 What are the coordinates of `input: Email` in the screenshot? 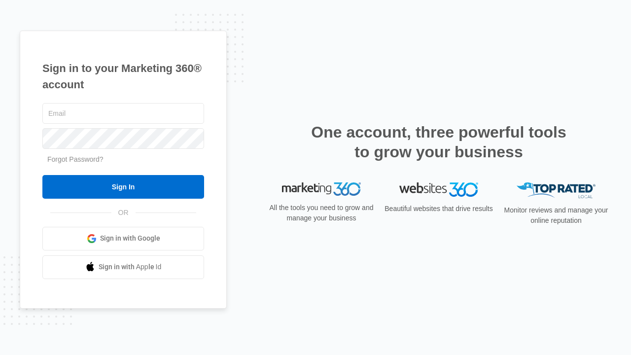 It's located at (123, 113).